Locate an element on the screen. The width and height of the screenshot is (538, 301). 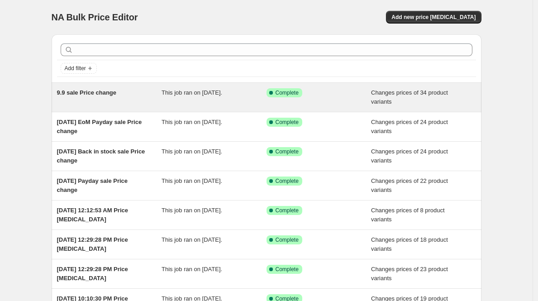
span: 9.9 sale Price change is located at coordinates (87, 92).